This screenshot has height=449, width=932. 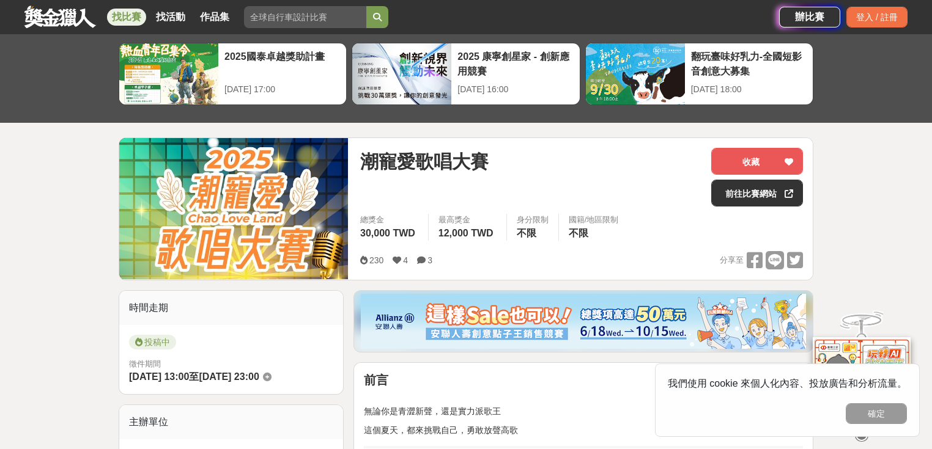 I want to click on div: 2025國泰卓越獎助計畫, so click(x=282, y=63).